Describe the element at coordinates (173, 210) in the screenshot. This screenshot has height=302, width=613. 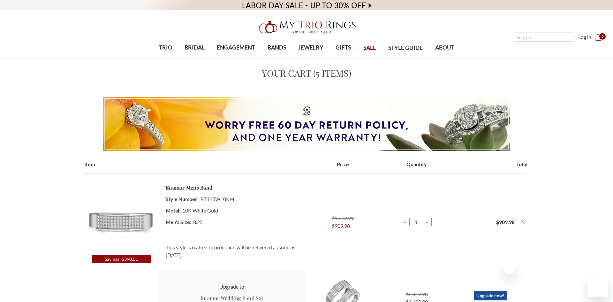
I see `dt: Metal:` at that location.